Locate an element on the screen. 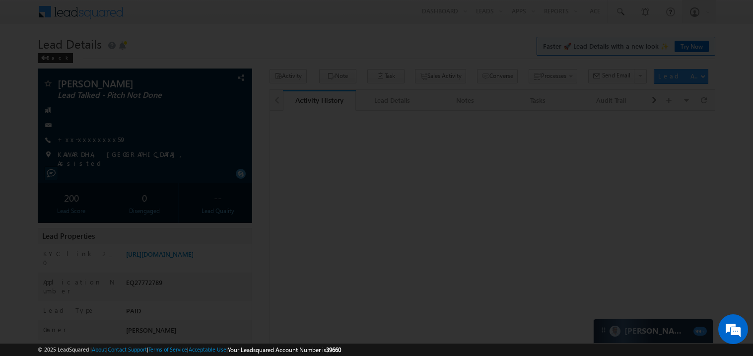  a: Contact Support is located at coordinates (127, 349).